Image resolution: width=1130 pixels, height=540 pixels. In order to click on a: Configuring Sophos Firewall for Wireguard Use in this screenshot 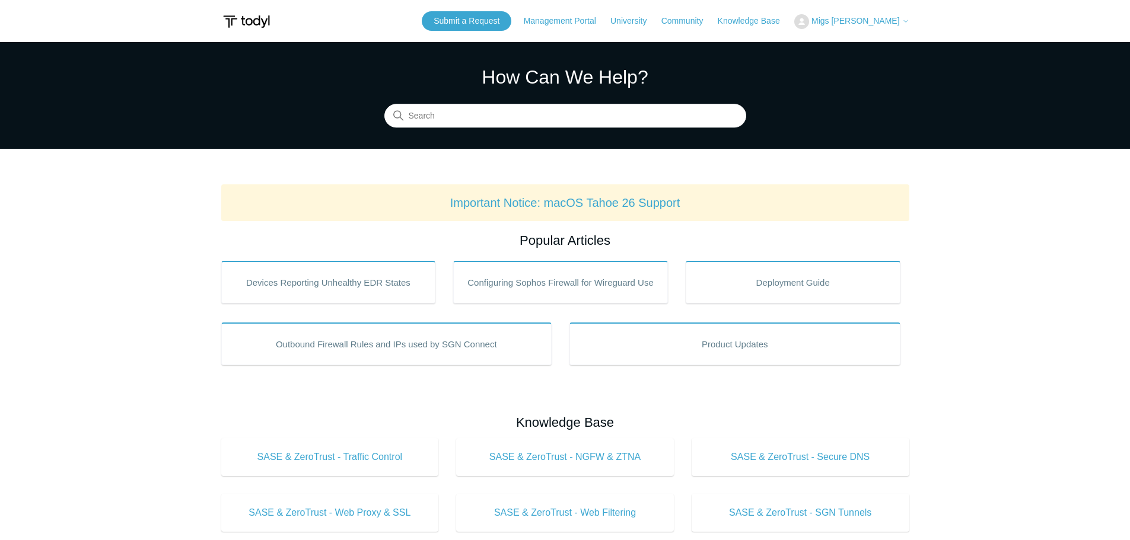, I will do `click(560, 282)`.